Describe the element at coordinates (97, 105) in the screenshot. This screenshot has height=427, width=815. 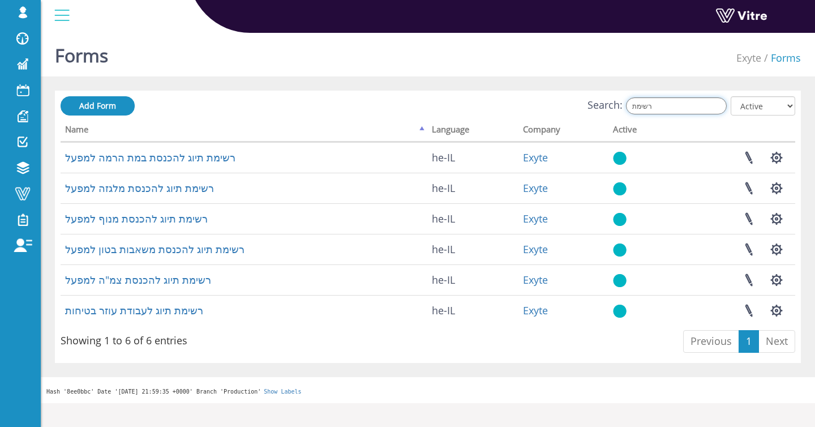
I see `span: Add Form` at that location.